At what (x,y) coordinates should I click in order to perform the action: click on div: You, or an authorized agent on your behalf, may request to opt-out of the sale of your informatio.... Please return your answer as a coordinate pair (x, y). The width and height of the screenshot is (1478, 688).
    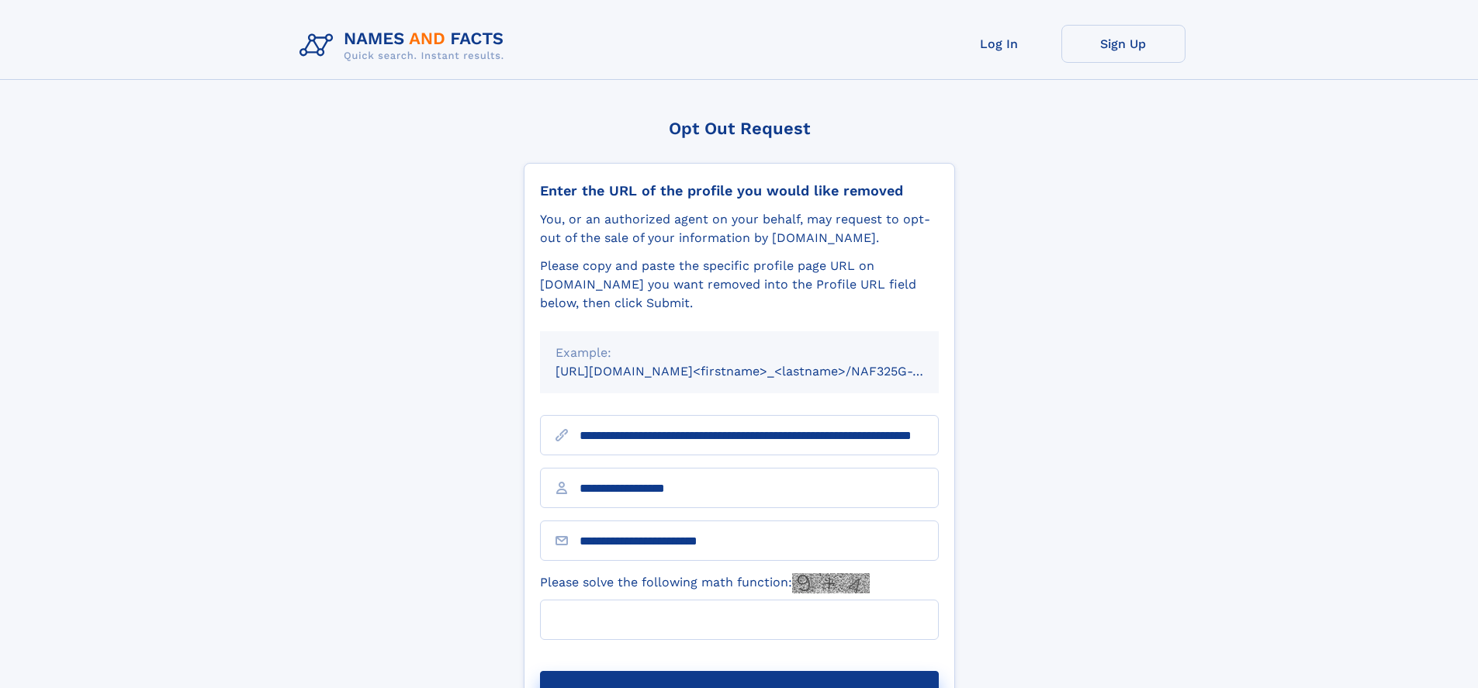
    Looking at the image, I should click on (739, 229).